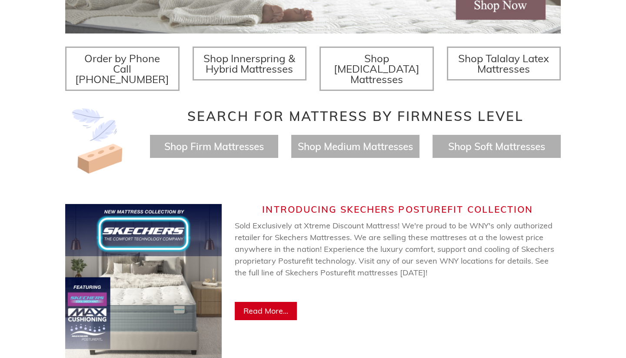  Describe the element at coordinates (355, 146) in the screenshot. I see `a: Shop Medium Mattresses` at that location.